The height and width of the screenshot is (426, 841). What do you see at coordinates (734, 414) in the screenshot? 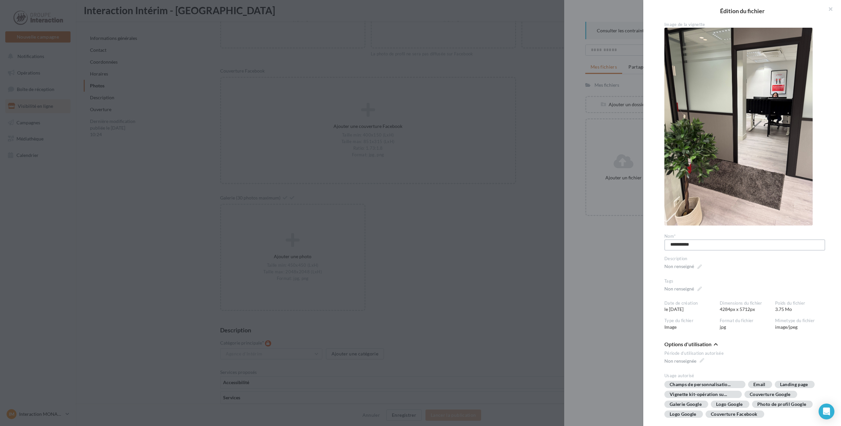
I see `div: Couverture Facebook` at bounding box center [734, 414].